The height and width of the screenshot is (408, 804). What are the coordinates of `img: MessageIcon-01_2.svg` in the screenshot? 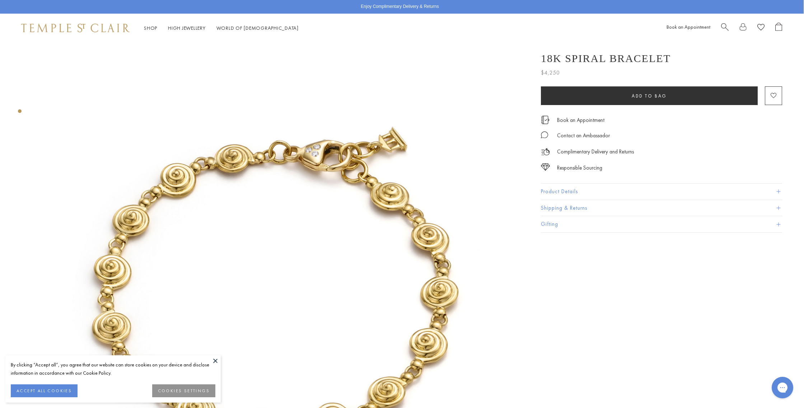 It's located at (544, 135).